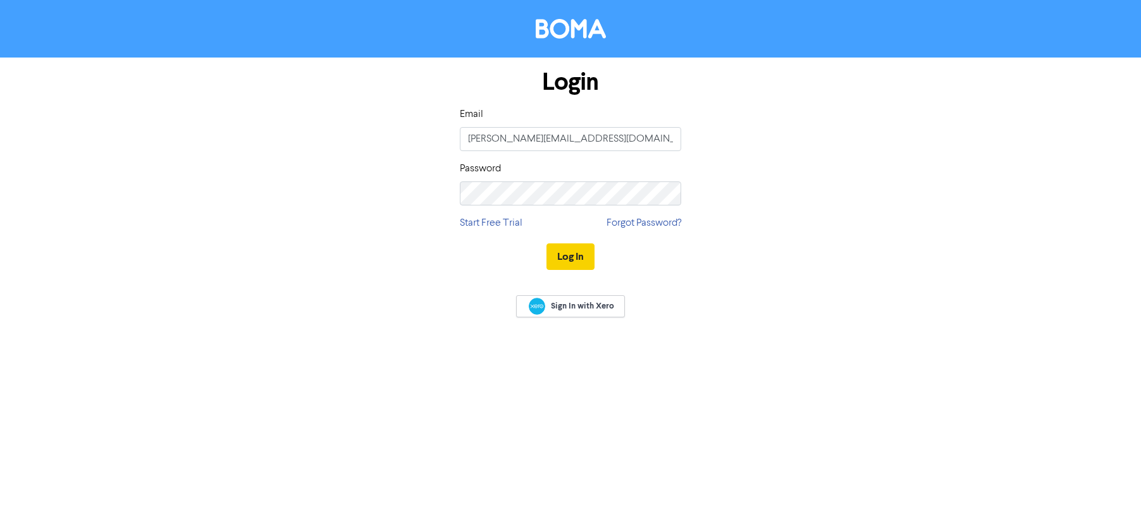  Describe the element at coordinates (571, 306) in the screenshot. I see `a: Sign In with Xero` at that location.